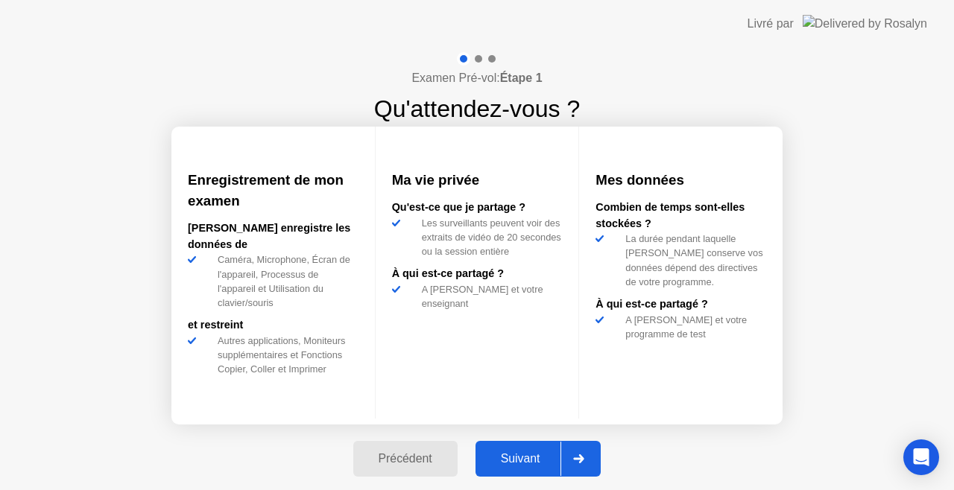 This screenshot has width=954, height=490. I want to click on div: Suivant, so click(520, 459).